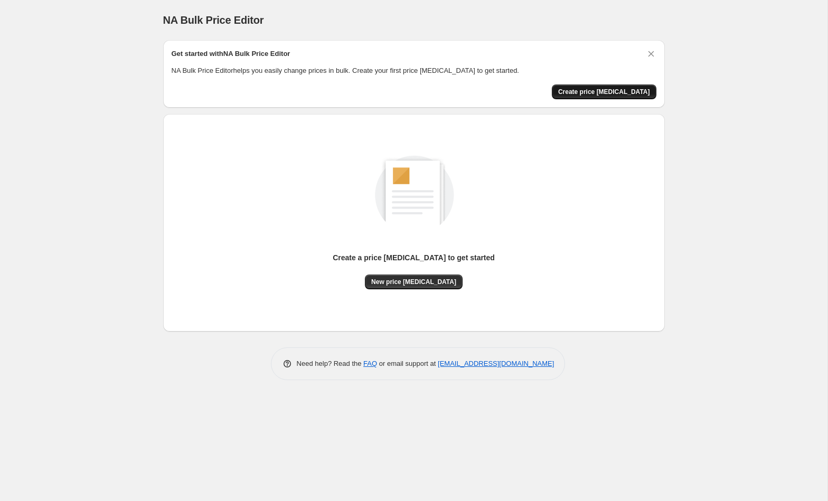 The image size is (828, 501). I want to click on button: Dismiss card, so click(651, 54).